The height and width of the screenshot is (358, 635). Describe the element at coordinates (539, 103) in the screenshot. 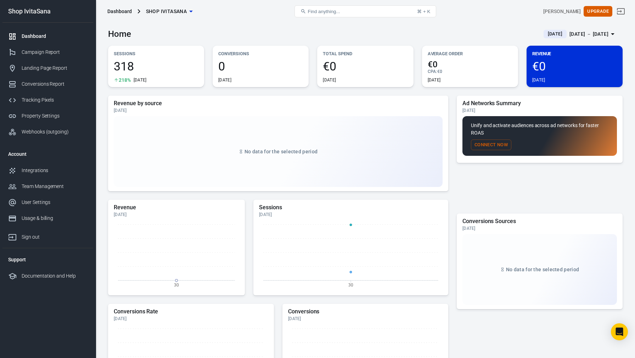

I see `h5: Ad Networks Summary` at that location.